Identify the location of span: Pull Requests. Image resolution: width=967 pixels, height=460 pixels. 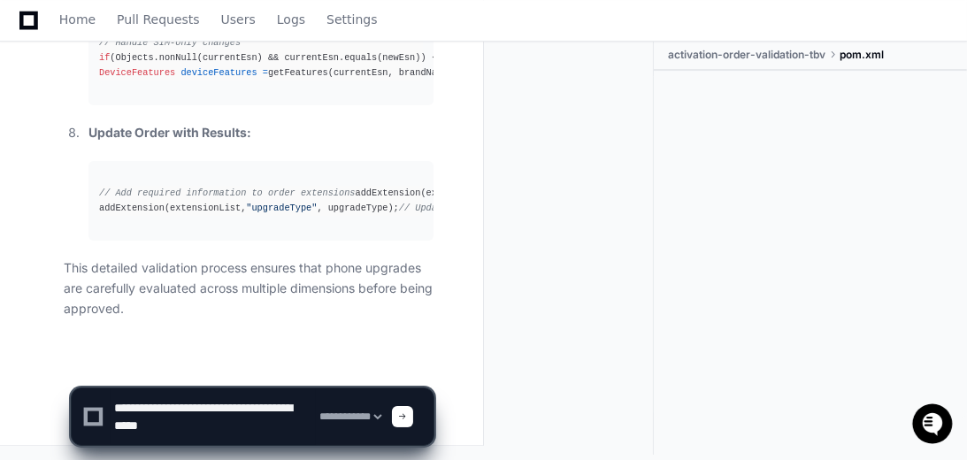
(157, 19).